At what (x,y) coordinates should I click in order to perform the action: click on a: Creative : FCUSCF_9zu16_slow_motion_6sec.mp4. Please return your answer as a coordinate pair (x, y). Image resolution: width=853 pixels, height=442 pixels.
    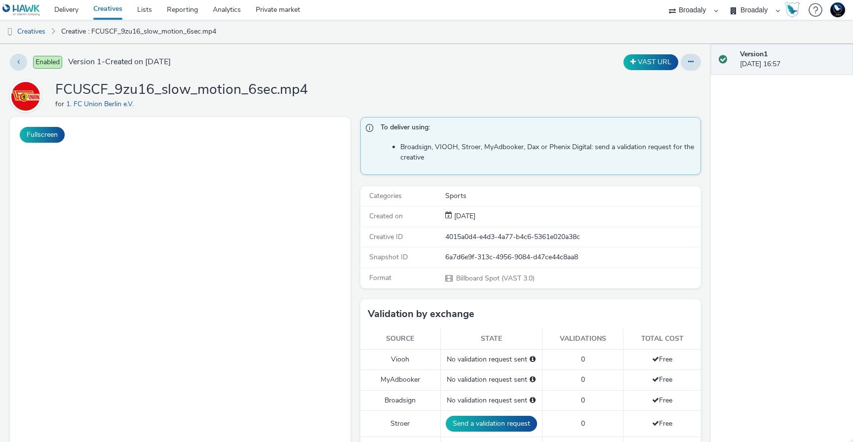
    Looking at the image, I should click on (139, 32).